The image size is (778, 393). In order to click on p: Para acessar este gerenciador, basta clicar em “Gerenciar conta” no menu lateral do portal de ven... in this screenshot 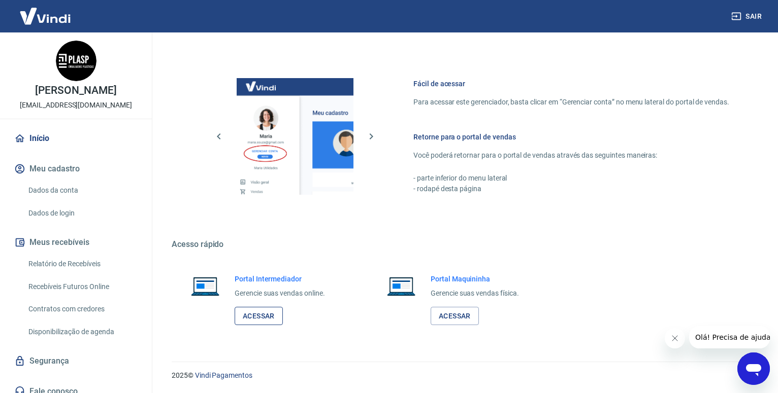, I will do `click(571, 102)`.